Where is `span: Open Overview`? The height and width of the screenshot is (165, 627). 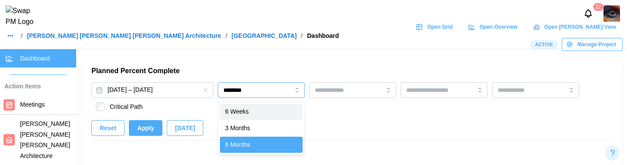
span: Open Overview is located at coordinates (498, 27).